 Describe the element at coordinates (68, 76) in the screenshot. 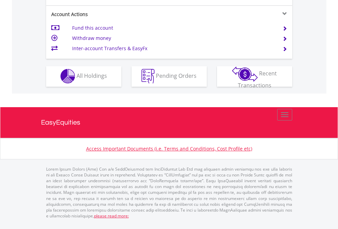

I see `img: holdings-wht.png` at that location.